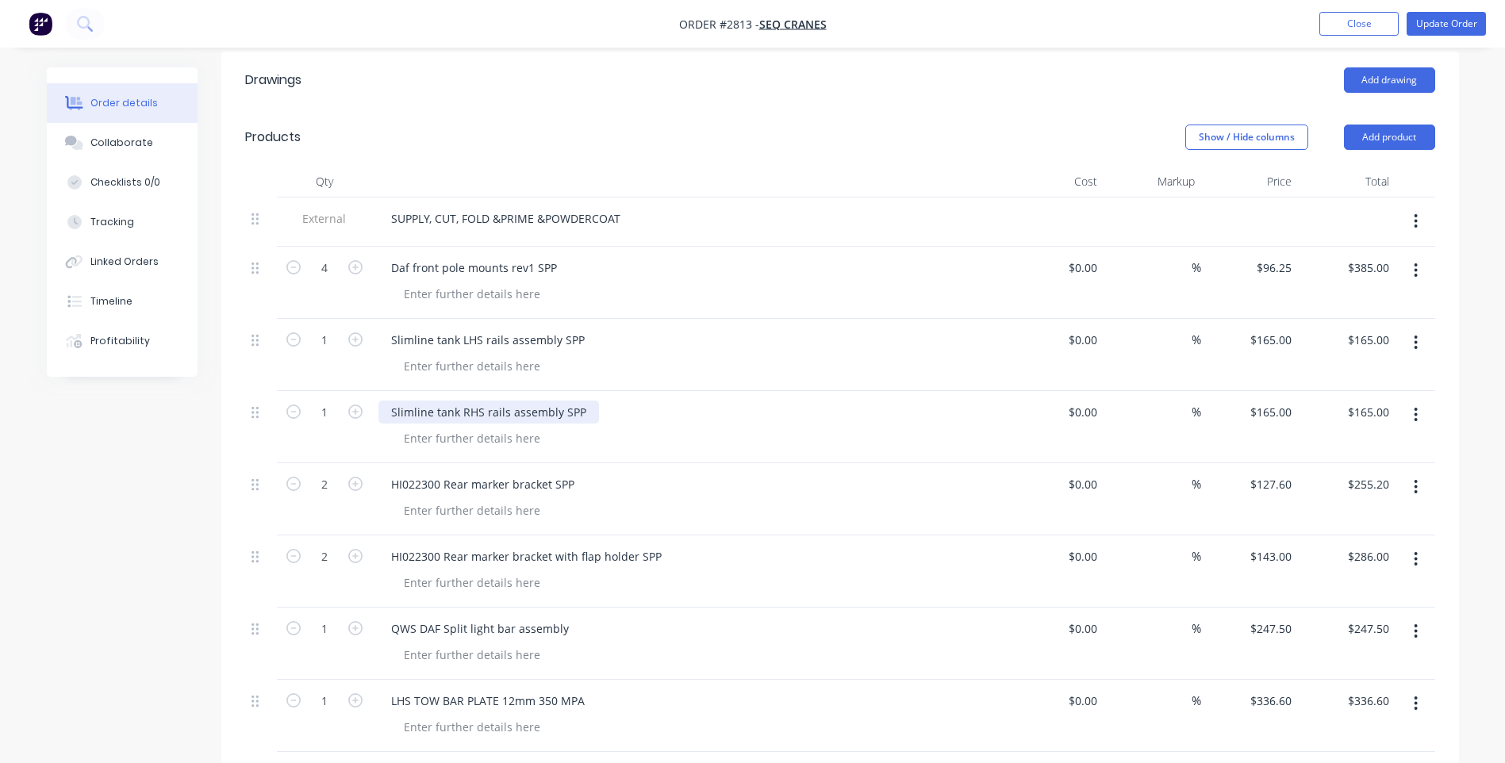  What do you see at coordinates (1359, 24) in the screenshot?
I see `button: Close` at bounding box center [1359, 24].